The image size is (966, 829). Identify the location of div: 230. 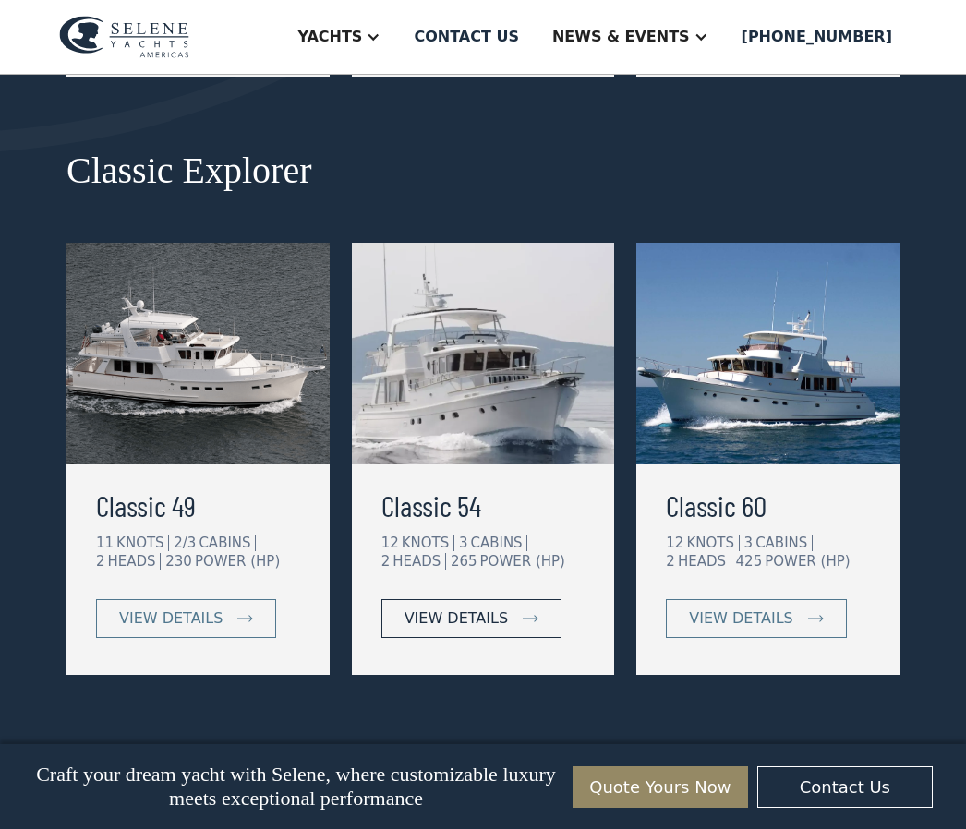
(178, 562).